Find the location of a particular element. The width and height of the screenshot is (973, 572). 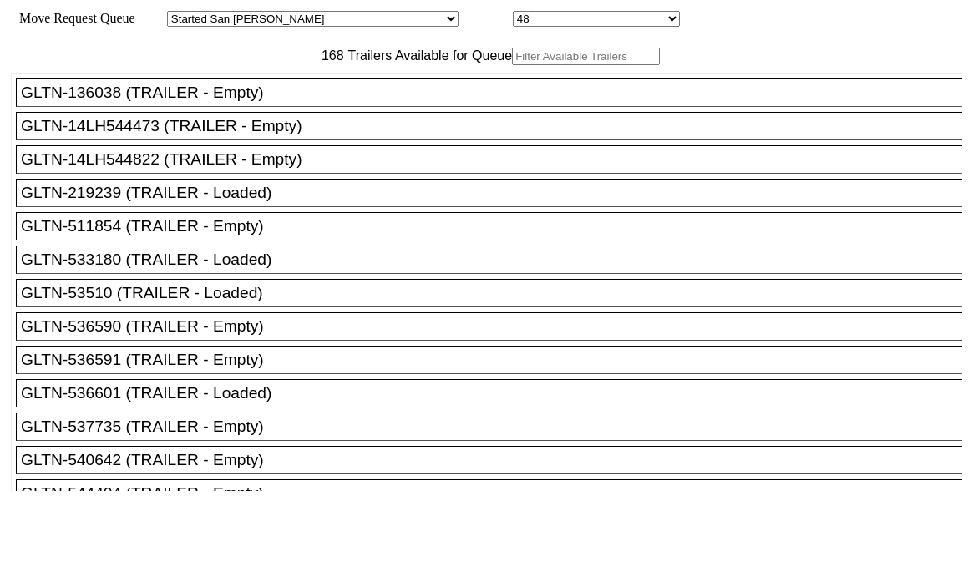

div: GLTN-537735 (TRAILER - Empty) is located at coordinates (496, 427).